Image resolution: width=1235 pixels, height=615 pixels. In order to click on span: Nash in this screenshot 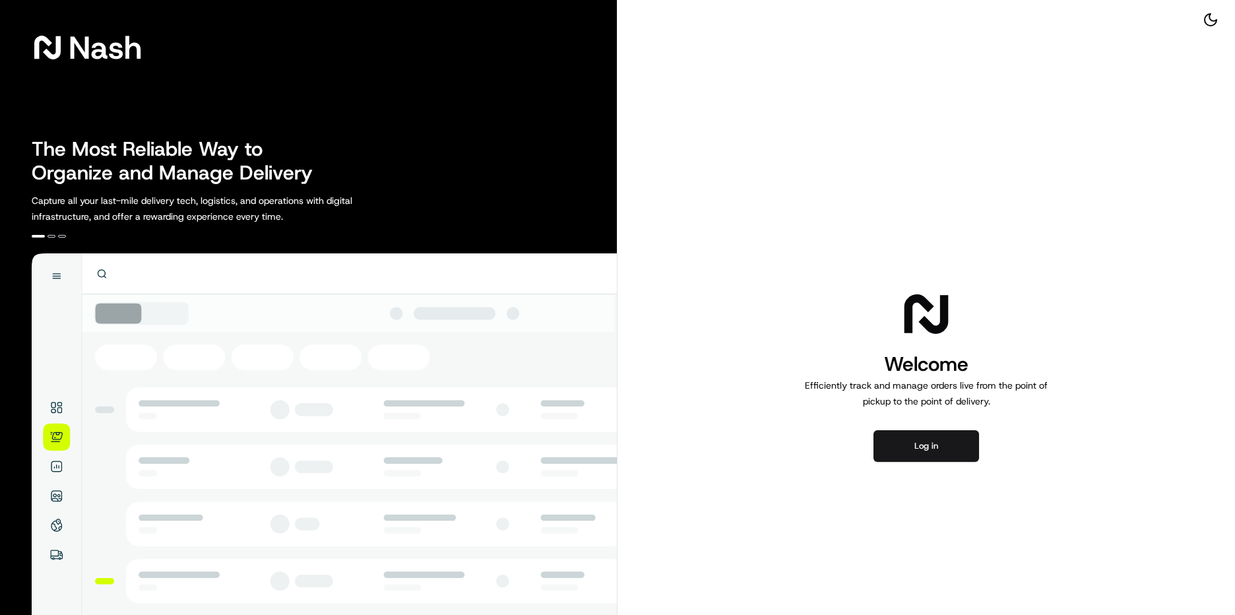, I will do `click(105, 47)`.